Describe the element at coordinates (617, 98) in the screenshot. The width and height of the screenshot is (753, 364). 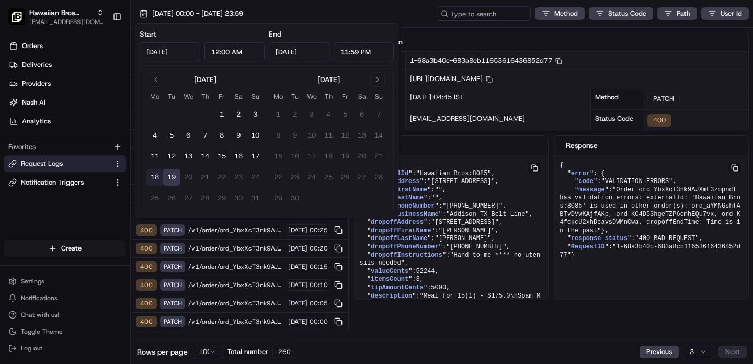
I see `div: Method` at that location.